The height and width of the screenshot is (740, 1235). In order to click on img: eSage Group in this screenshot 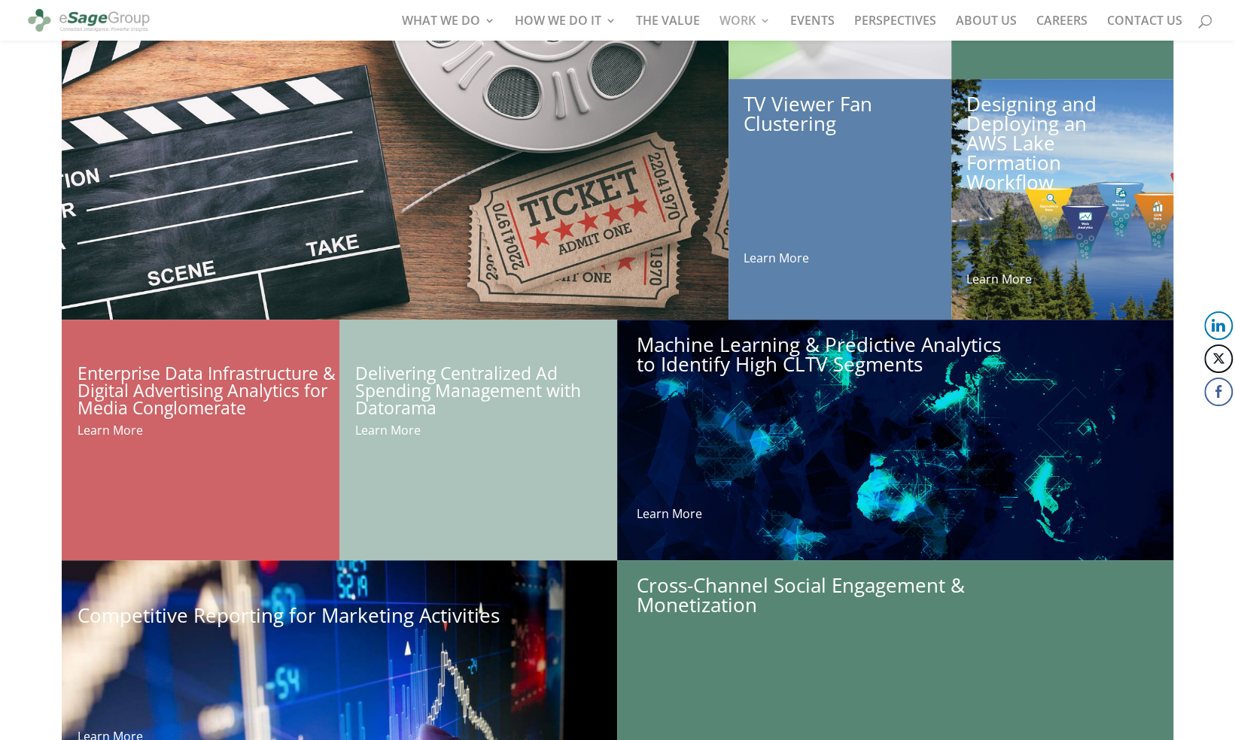, I will do `click(89, 20)`.